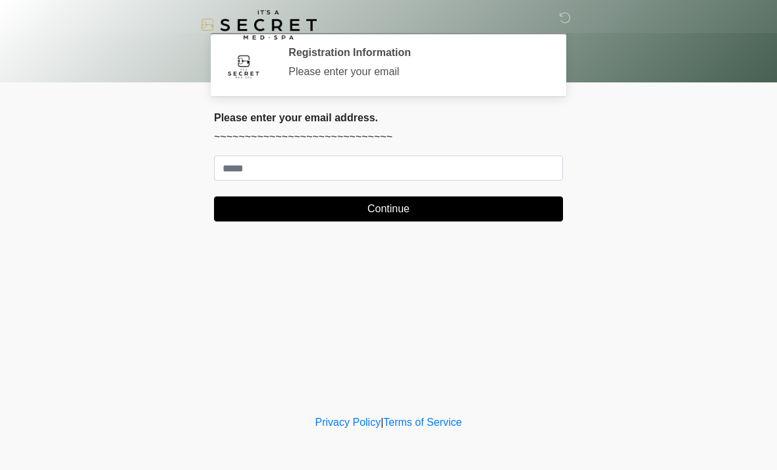 The width and height of the screenshot is (777, 470). What do you see at coordinates (422, 422) in the screenshot?
I see `a: Terms of Service` at bounding box center [422, 422].